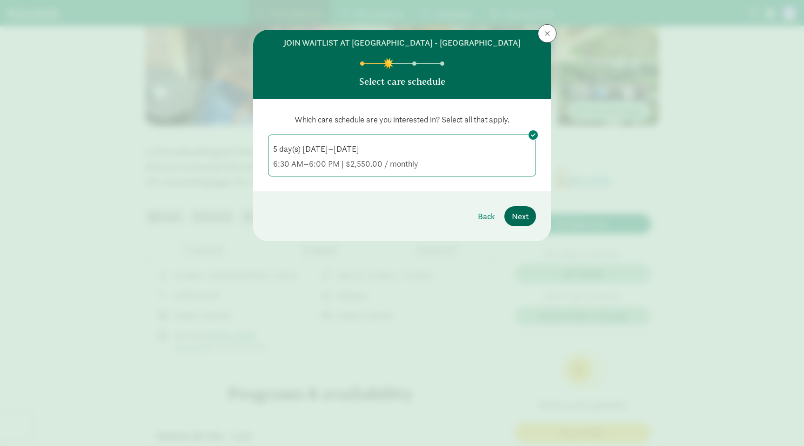 The height and width of the screenshot is (446, 804). I want to click on span: Back, so click(486, 216).